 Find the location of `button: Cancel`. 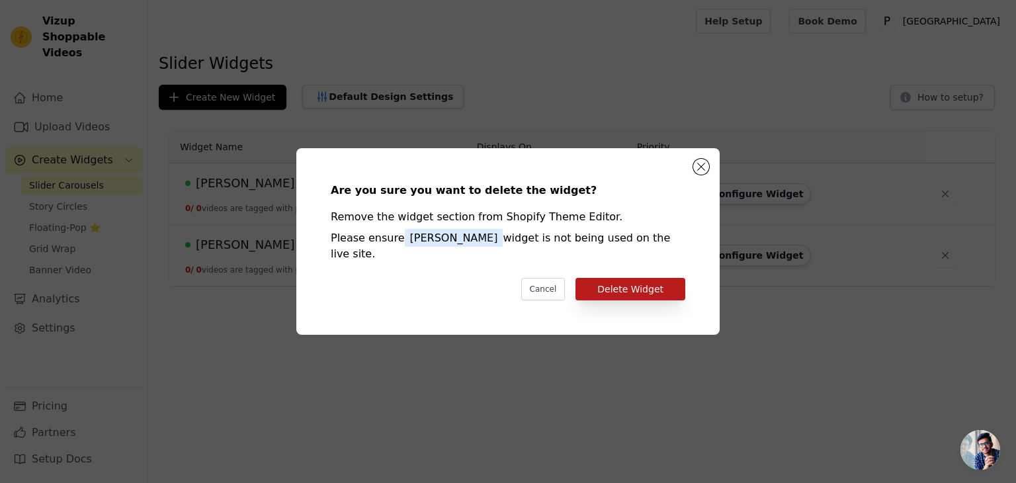

button: Cancel is located at coordinates (543, 289).